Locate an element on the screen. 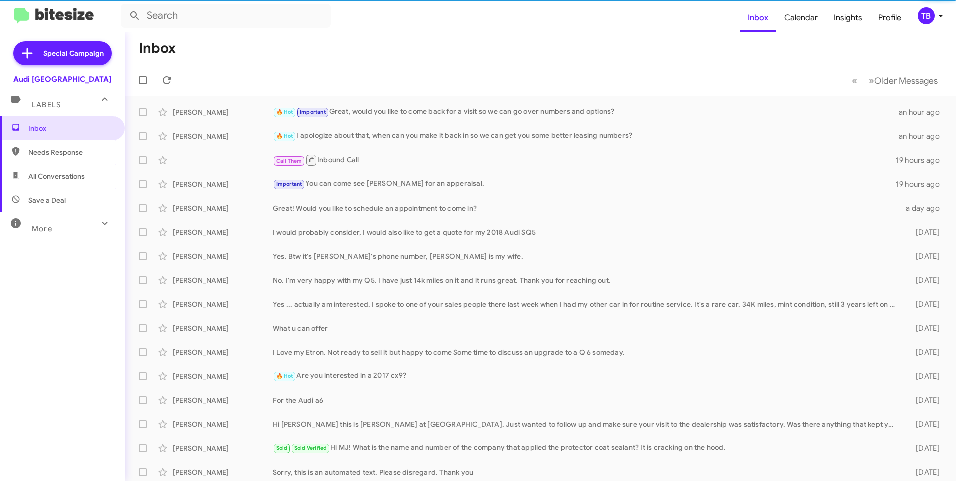 This screenshot has height=481, width=956. div: Yes ... actually am interested. I spoke to one of your sales people there last week when I had my... is located at coordinates (587, 305).